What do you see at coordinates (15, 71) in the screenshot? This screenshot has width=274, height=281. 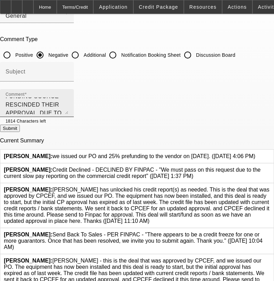 I see `mat-label: Subject` at bounding box center [15, 71].